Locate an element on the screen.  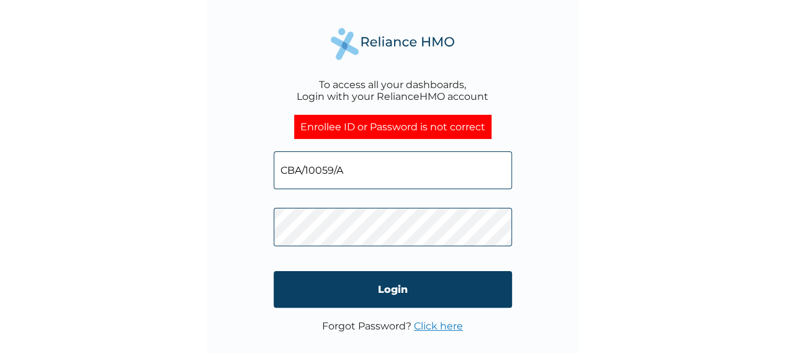
img: Reliance Health's Logo is located at coordinates (393, 43).